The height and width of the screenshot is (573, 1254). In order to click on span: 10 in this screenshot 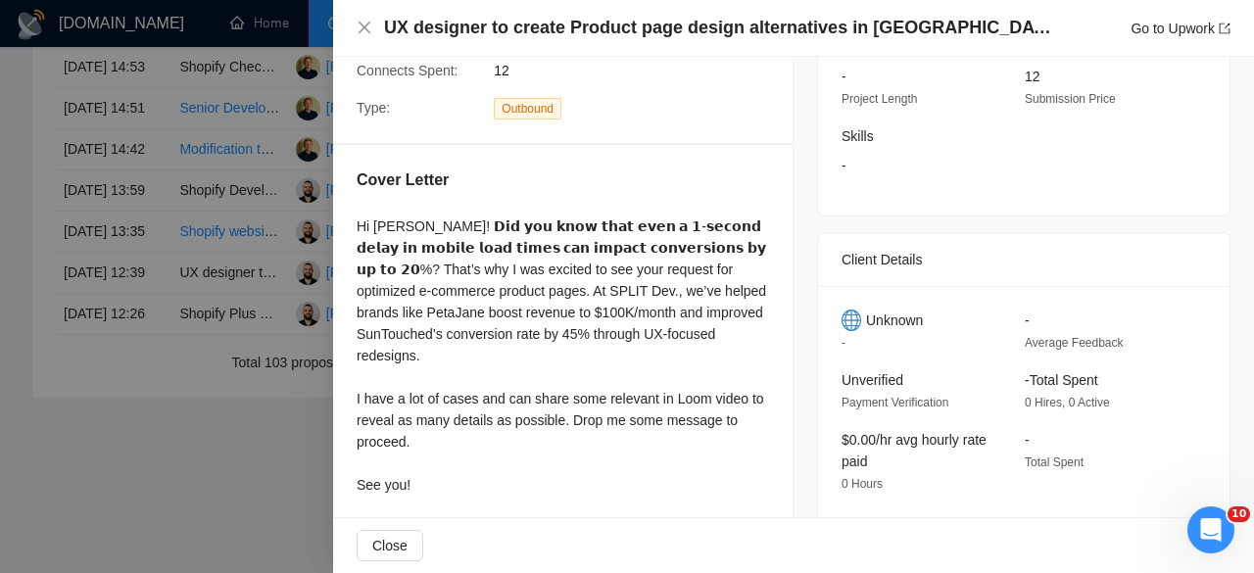, I will do `click(1238, 514)`.